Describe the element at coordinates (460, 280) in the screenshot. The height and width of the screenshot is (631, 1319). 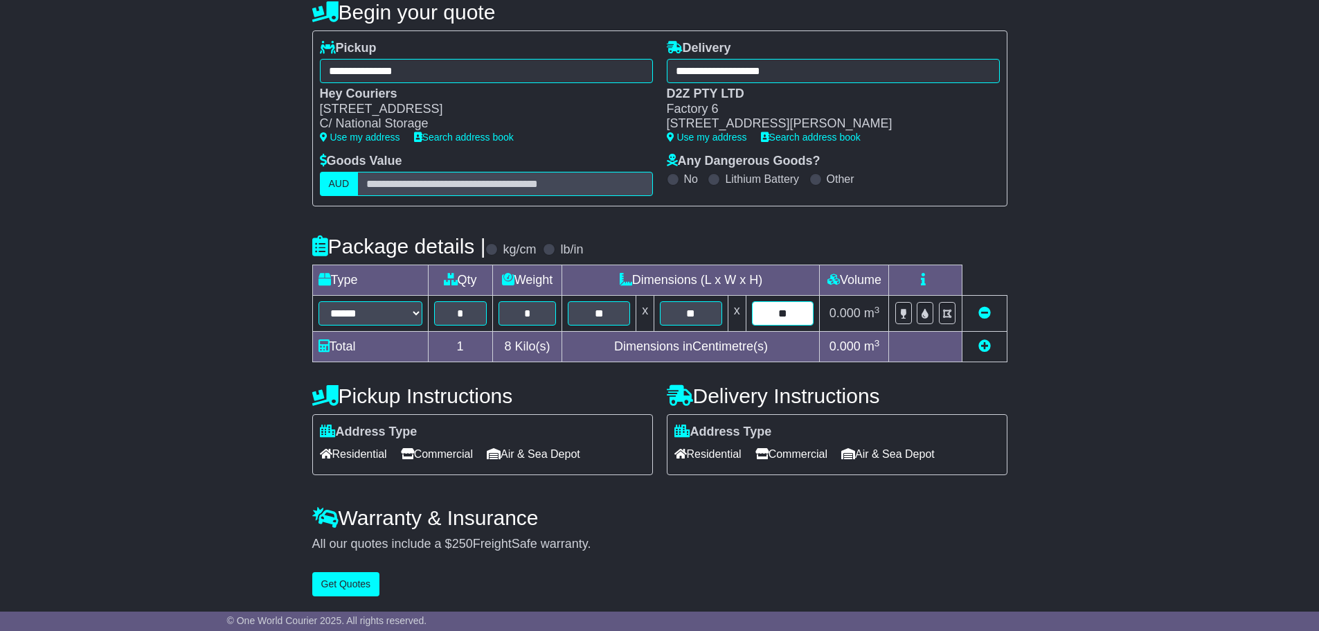
I see `td: Qty` at that location.